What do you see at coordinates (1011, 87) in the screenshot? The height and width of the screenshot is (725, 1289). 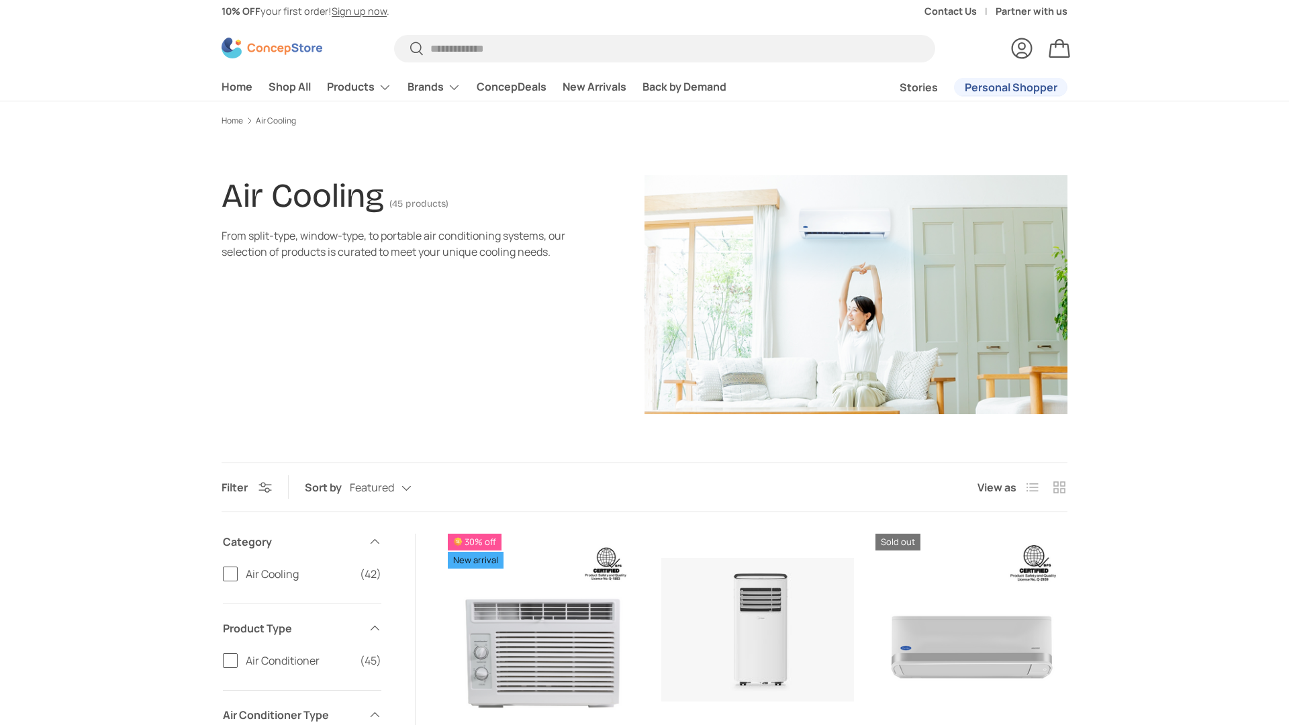 I see `a: Personal Shopper` at bounding box center [1011, 87].